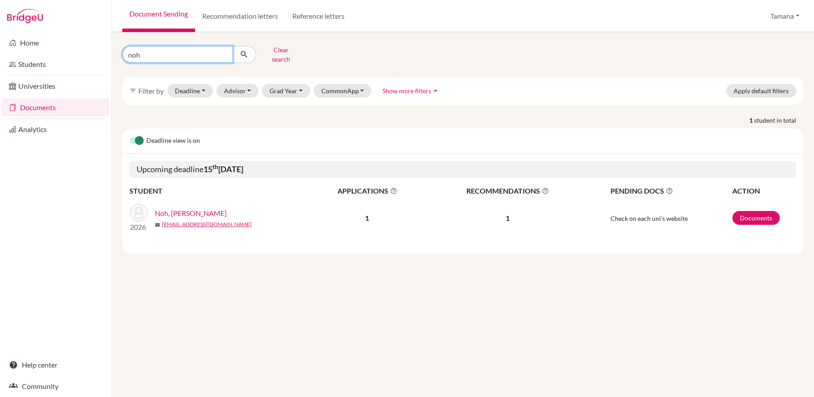 This screenshot has width=814, height=397. What do you see at coordinates (411, 91) in the screenshot?
I see `button: Show more filtersarrow_drop_up` at bounding box center [411, 91].